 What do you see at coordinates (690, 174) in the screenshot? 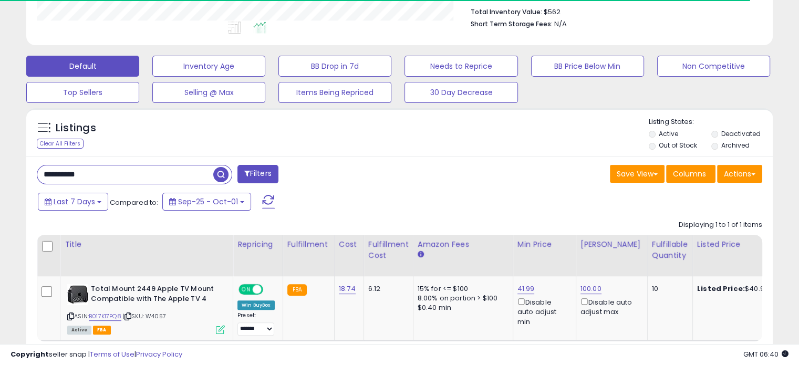
I see `span: Columns` at bounding box center [690, 174].